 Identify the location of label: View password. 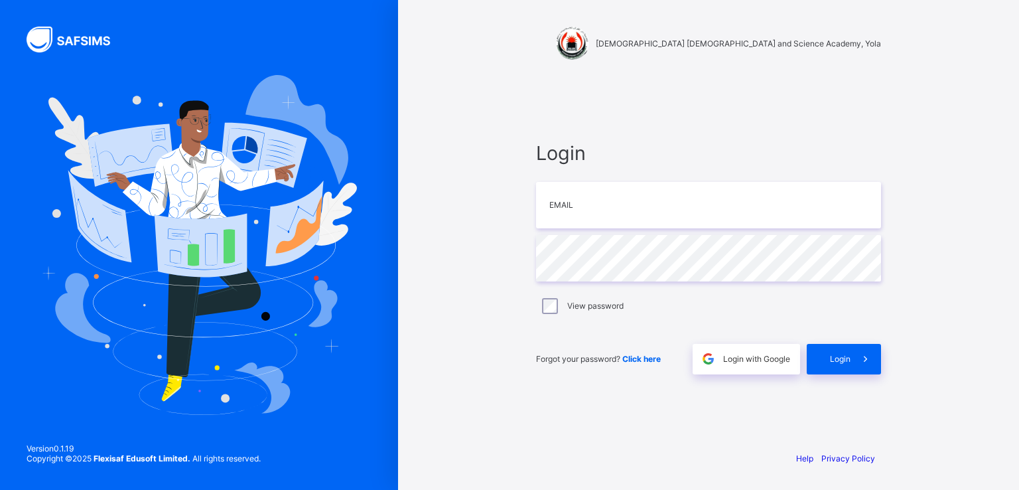
(595, 305).